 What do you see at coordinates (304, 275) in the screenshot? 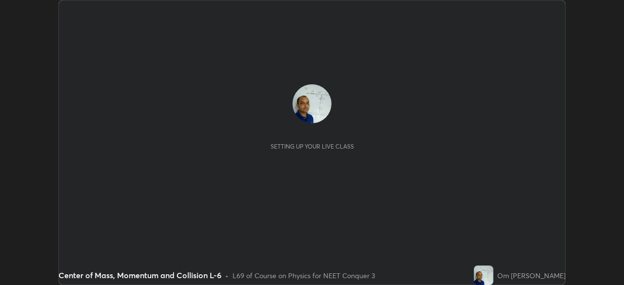
I see `div: L69 of Course on Physics for NEET Conquer 3` at bounding box center [304, 275].